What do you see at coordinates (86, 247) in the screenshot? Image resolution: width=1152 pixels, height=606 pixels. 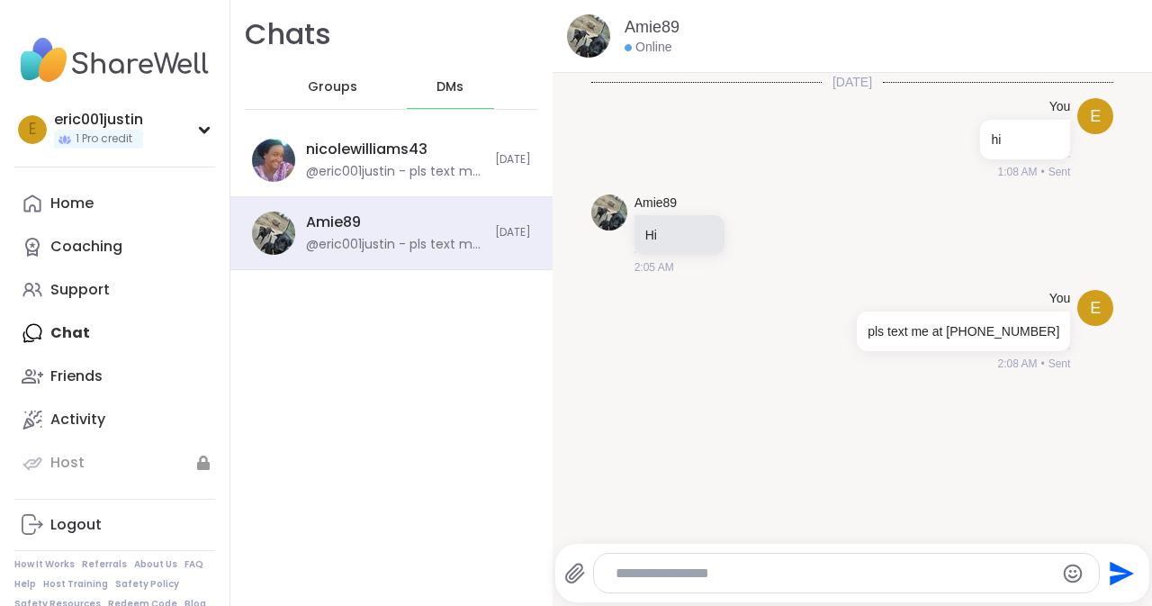 I see `div: Coaching` at bounding box center [86, 247].